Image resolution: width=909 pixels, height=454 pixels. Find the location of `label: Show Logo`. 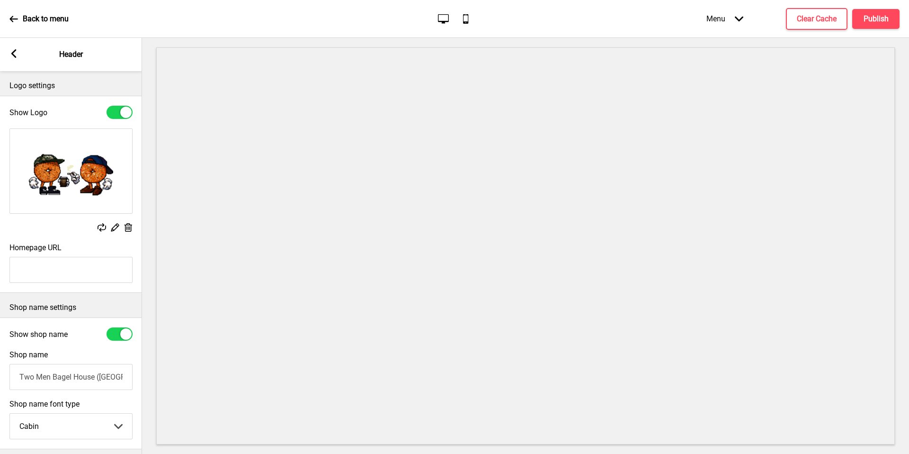

label: Show Logo is located at coordinates (28, 112).